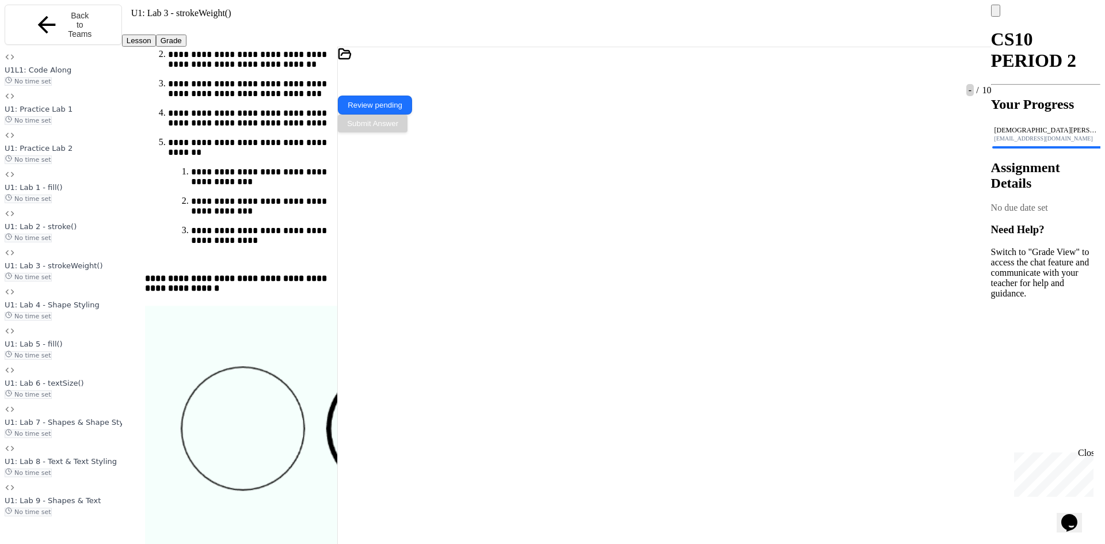 The width and height of the screenshot is (1105, 544). Describe the element at coordinates (38, 70) in the screenshot. I see `span: U1L1: Code Along` at that location.